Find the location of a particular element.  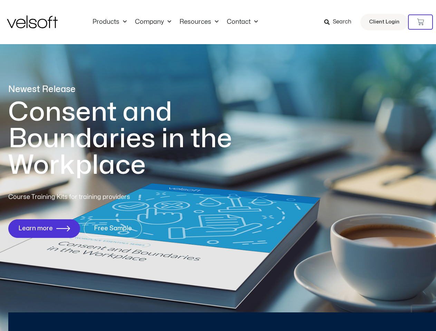

a: ResourcesMenu Toggle is located at coordinates (199, 22).